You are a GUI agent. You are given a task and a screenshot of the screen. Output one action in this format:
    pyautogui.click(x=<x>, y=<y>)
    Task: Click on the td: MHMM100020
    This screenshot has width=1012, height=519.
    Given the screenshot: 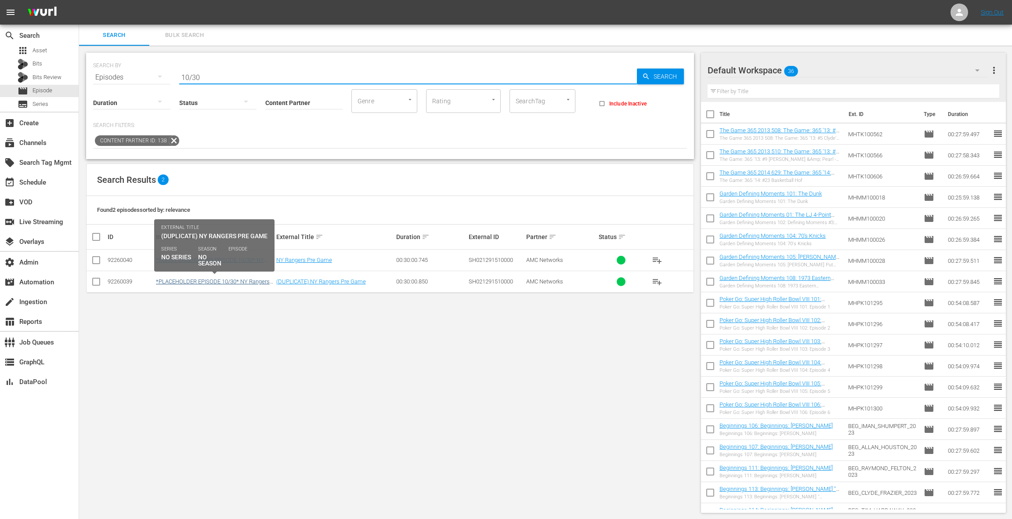 What is the action you would take?
    pyautogui.click(x=883, y=218)
    